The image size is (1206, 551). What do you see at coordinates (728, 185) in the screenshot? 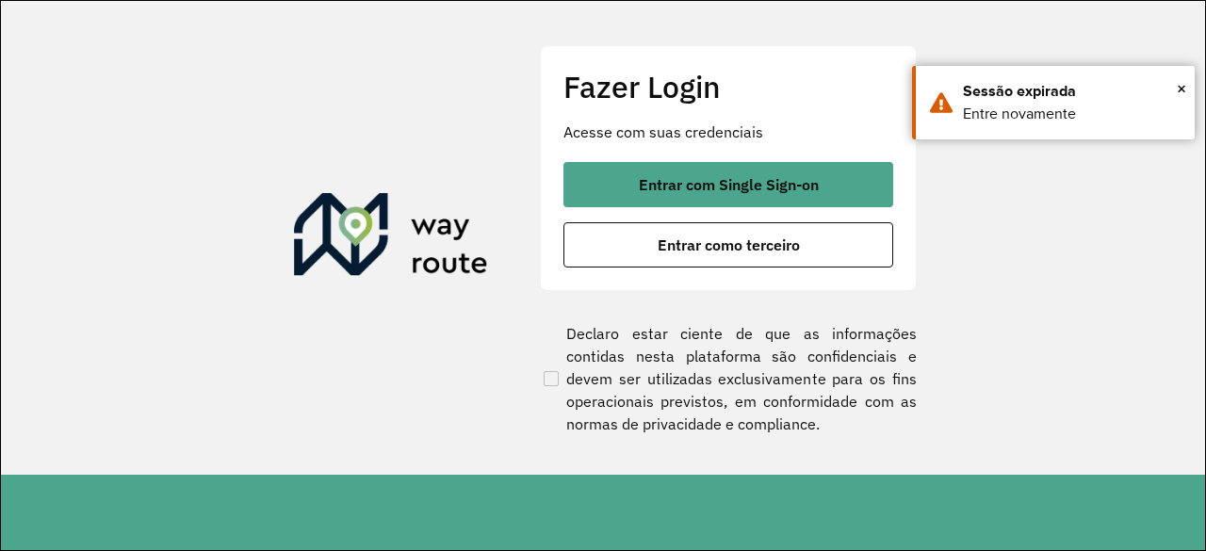
I see `span: Entrar com Single Sign-on` at bounding box center [728, 185].